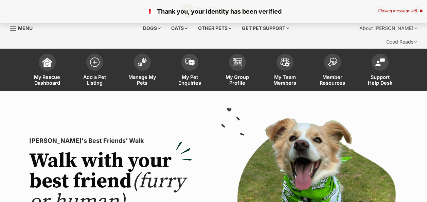  I want to click on img: manage-my-pets-icon-02211641906a0b7f246fdf0571729dbe1e7629f14944591b6c1af311fb30b64b.svg, so click(142, 62).